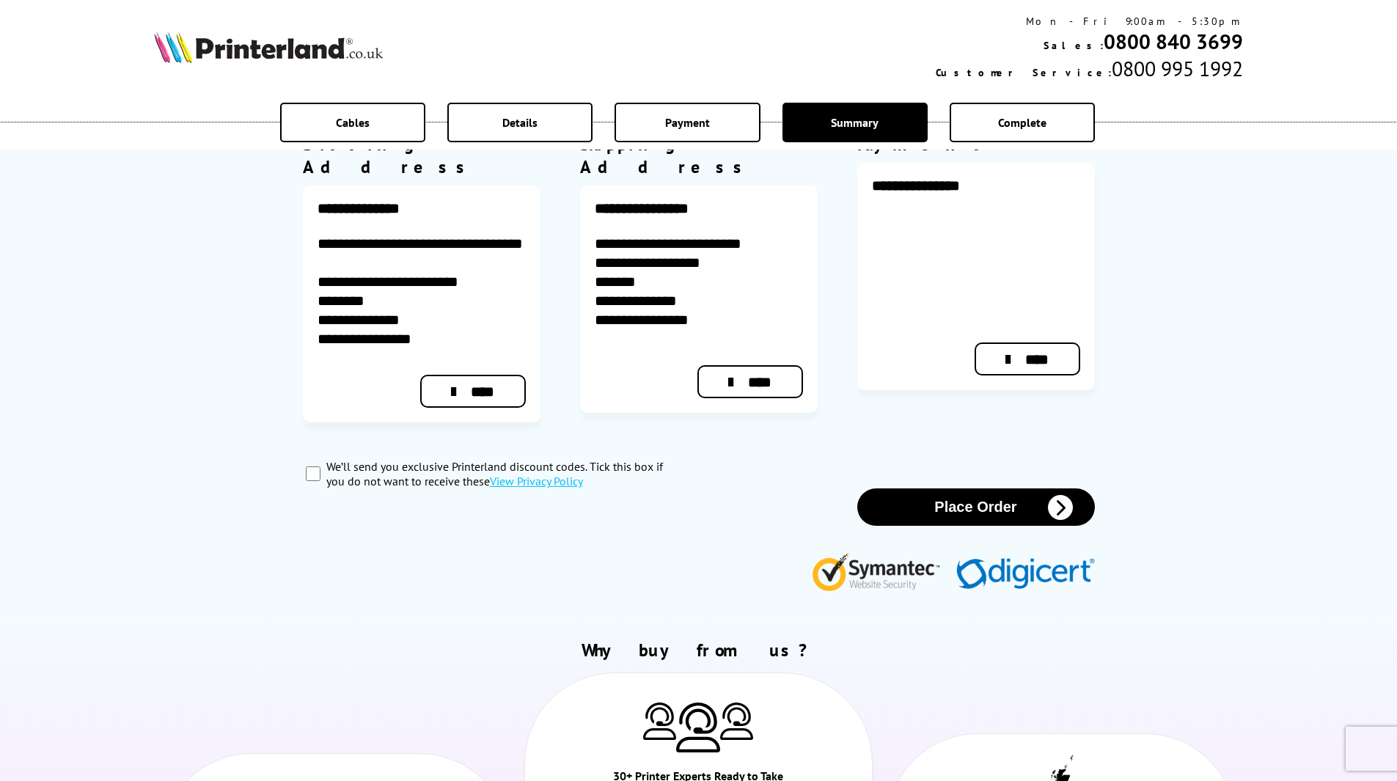 The width and height of the screenshot is (1397, 781). What do you see at coordinates (505, 474) in the screenshot?
I see `label: We’ll send you exclusive Printerland discount codes. Tick this box if you do not want to receive ...` at bounding box center [505, 474].